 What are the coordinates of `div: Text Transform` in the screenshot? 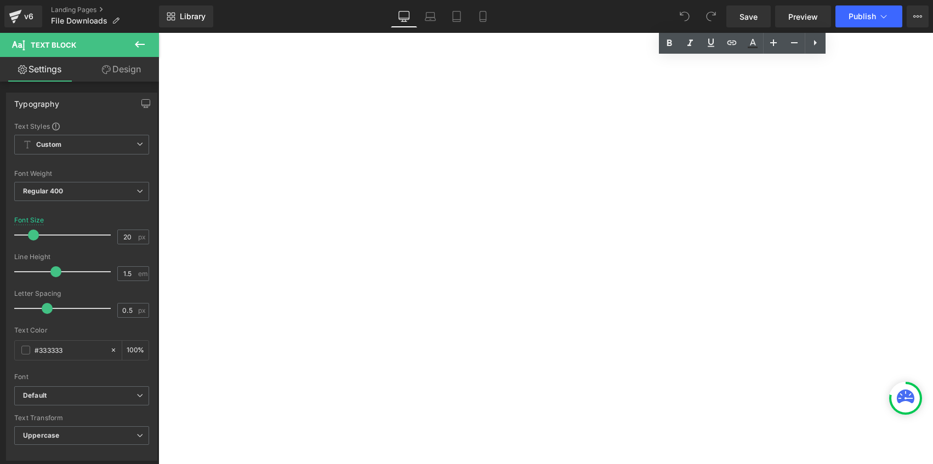 It's located at (82, 418).